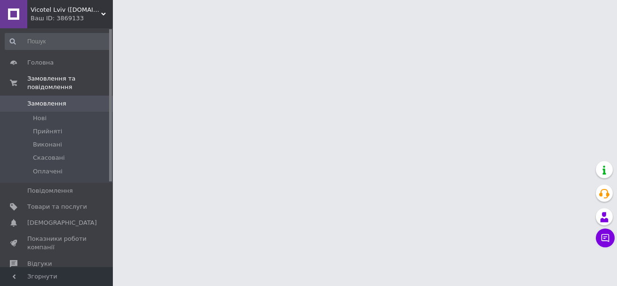 The height and width of the screenshot is (286, 617). What do you see at coordinates (47, 104) in the screenshot?
I see `span: Замовлення` at bounding box center [47, 104].